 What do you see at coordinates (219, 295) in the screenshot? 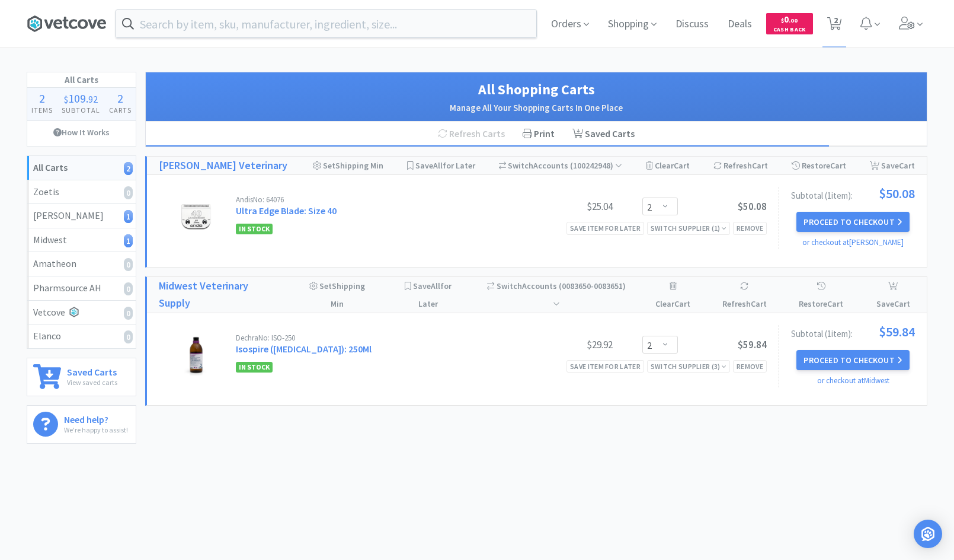
I see `a: Midwest Veterinary Supply` at bounding box center [219, 295].